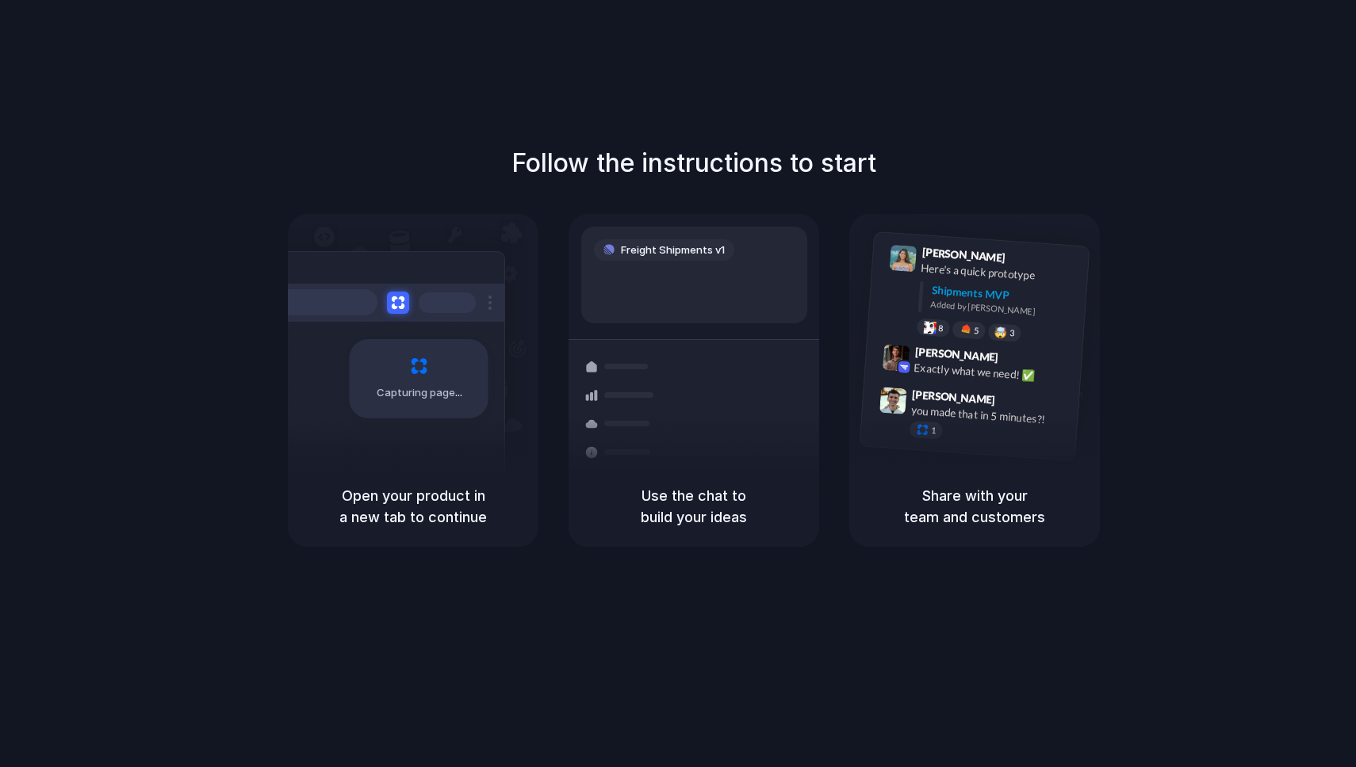  I want to click on h1: Follow the instructions to start, so click(694, 163).